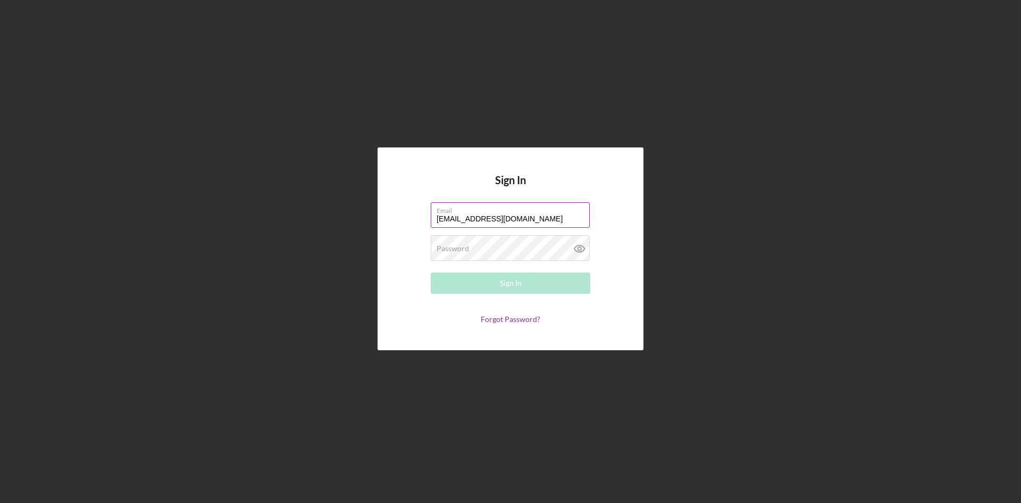 The image size is (1021, 503). What do you see at coordinates (511, 188) in the screenshot?
I see `h4: Sign In` at bounding box center [511, 188].